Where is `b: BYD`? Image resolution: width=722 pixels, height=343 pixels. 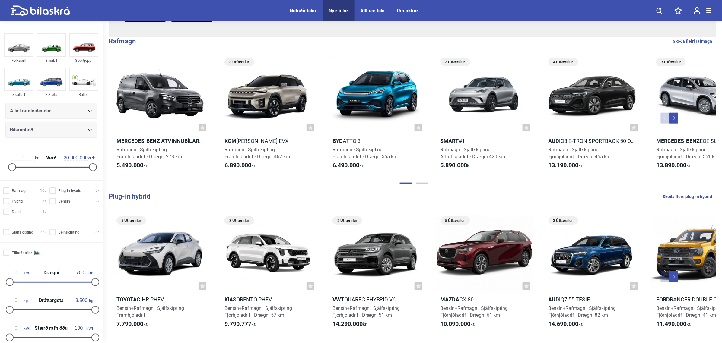
b: BYD is located at coordinates (338, 141).